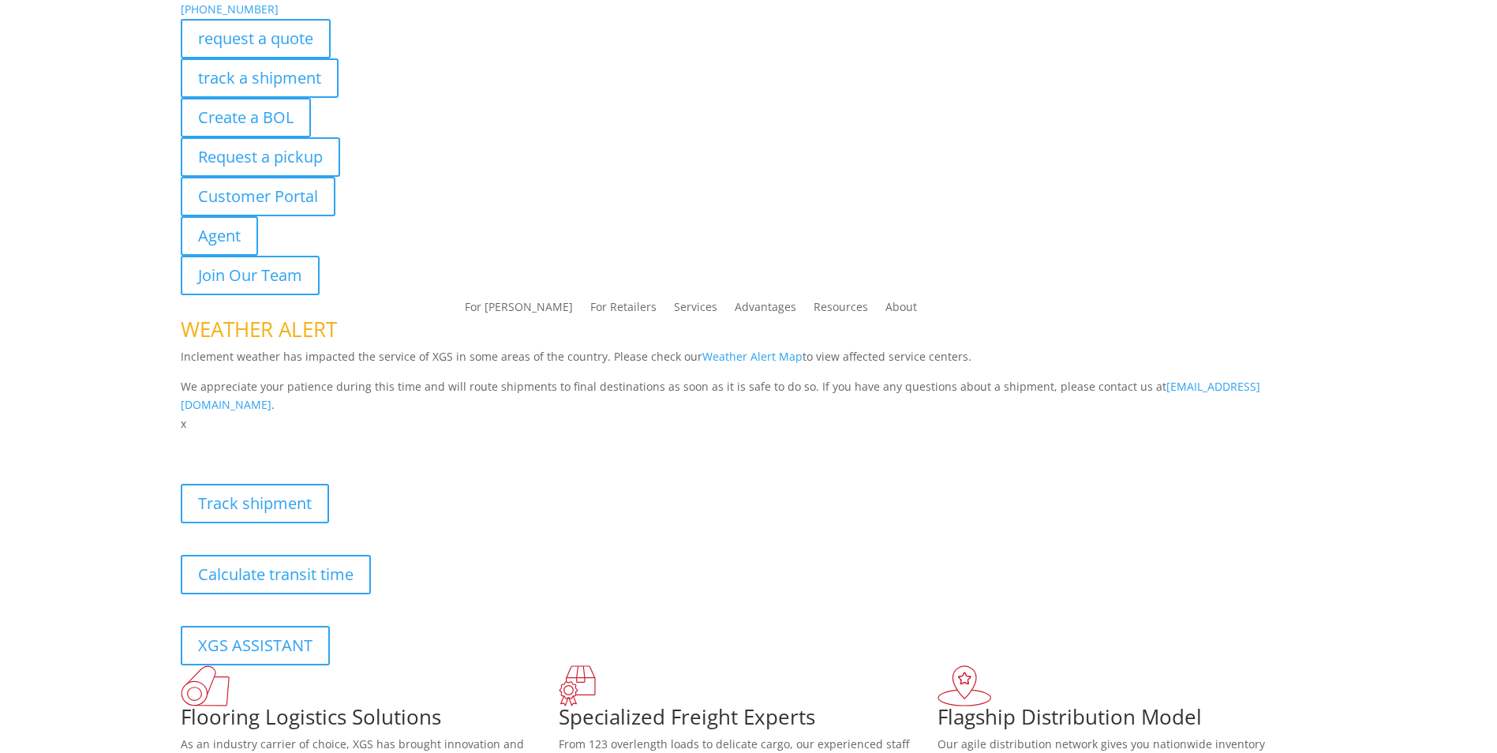  I want to click on p: Inclement weather has impacted the service of XGS in some areas of the country. Please check our ..., so click(749, 362).